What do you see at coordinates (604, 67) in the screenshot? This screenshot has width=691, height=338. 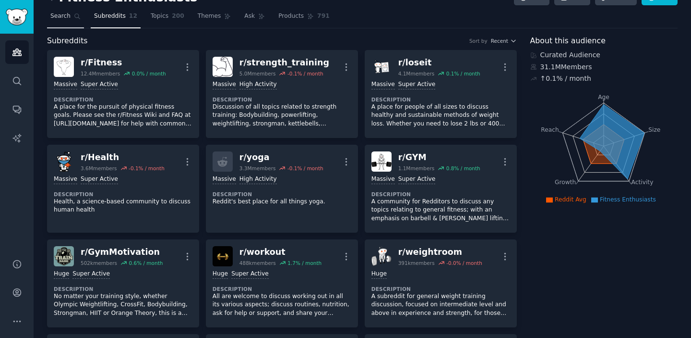 I see `div: 31.1M Members` at bounding box center [604, 67].